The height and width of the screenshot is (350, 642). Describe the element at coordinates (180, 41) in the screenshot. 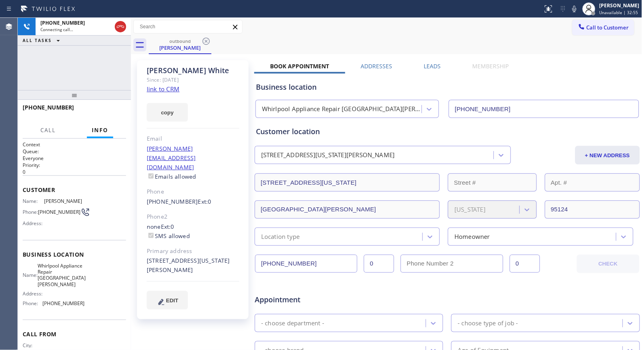

I see `div: outbound` at that location.